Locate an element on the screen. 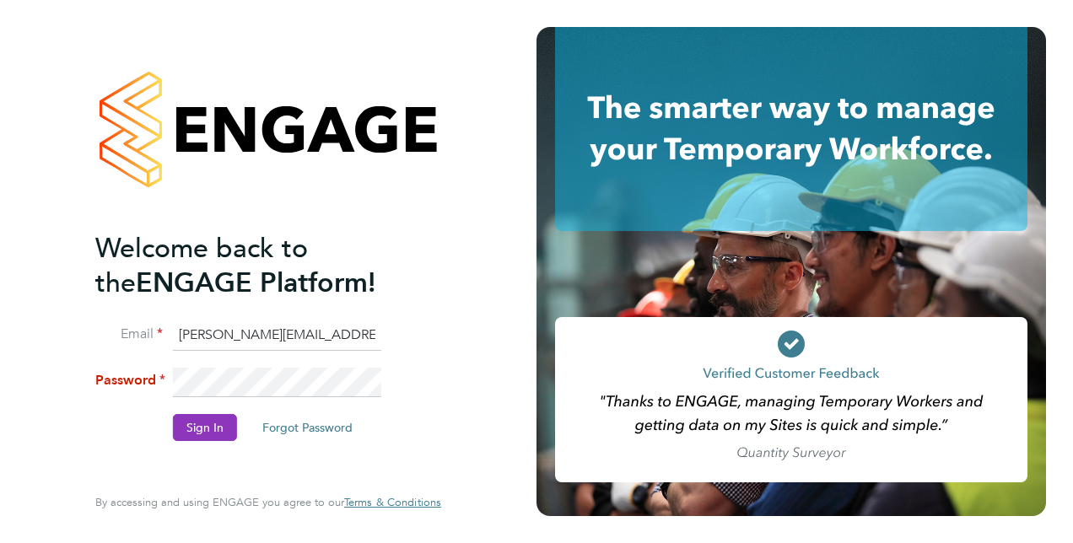 This screenshot has width=1073, height=543. label: Password is located at coordinates (129, 381).